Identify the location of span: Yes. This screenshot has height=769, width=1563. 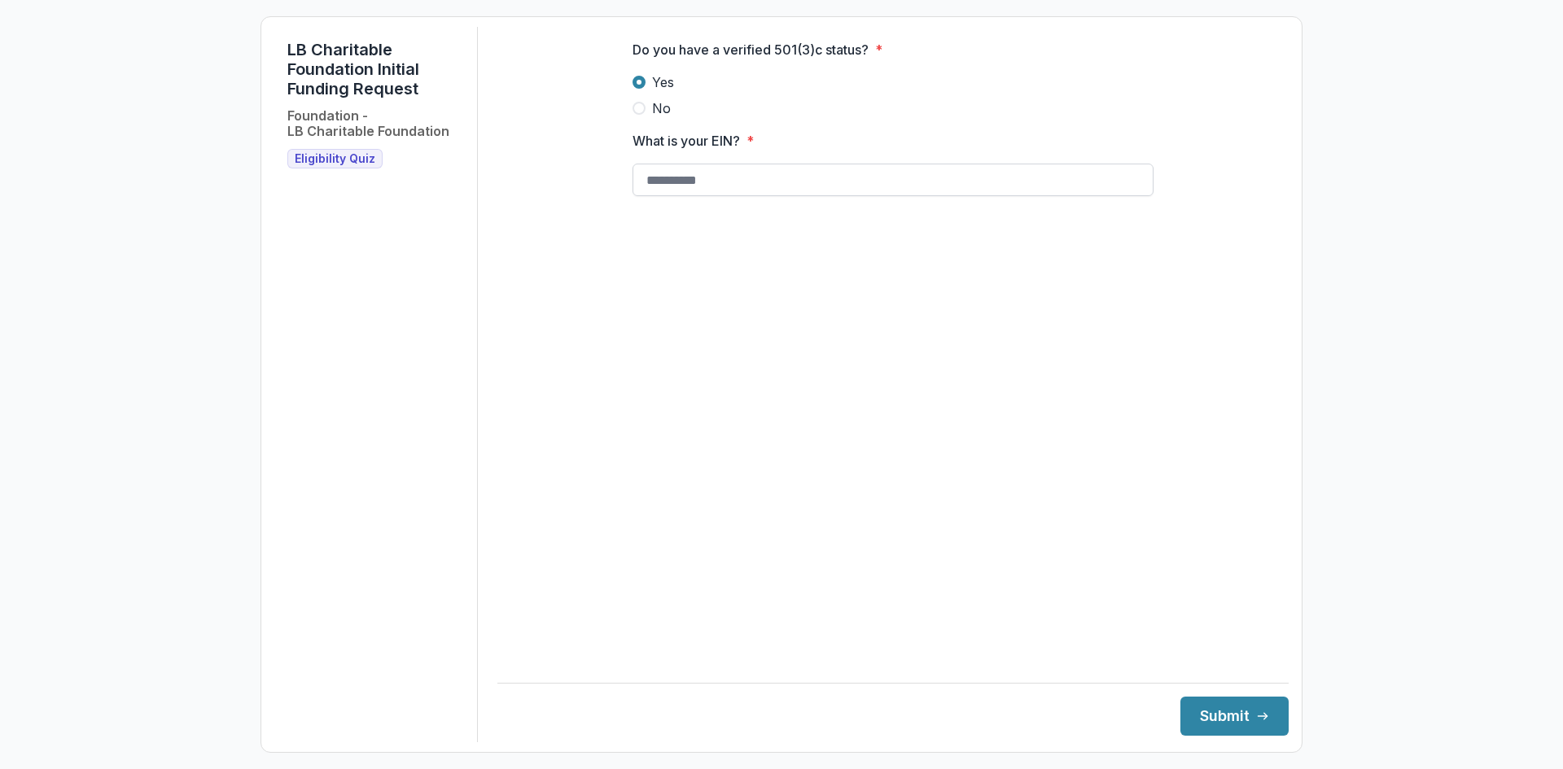
(663, 82).